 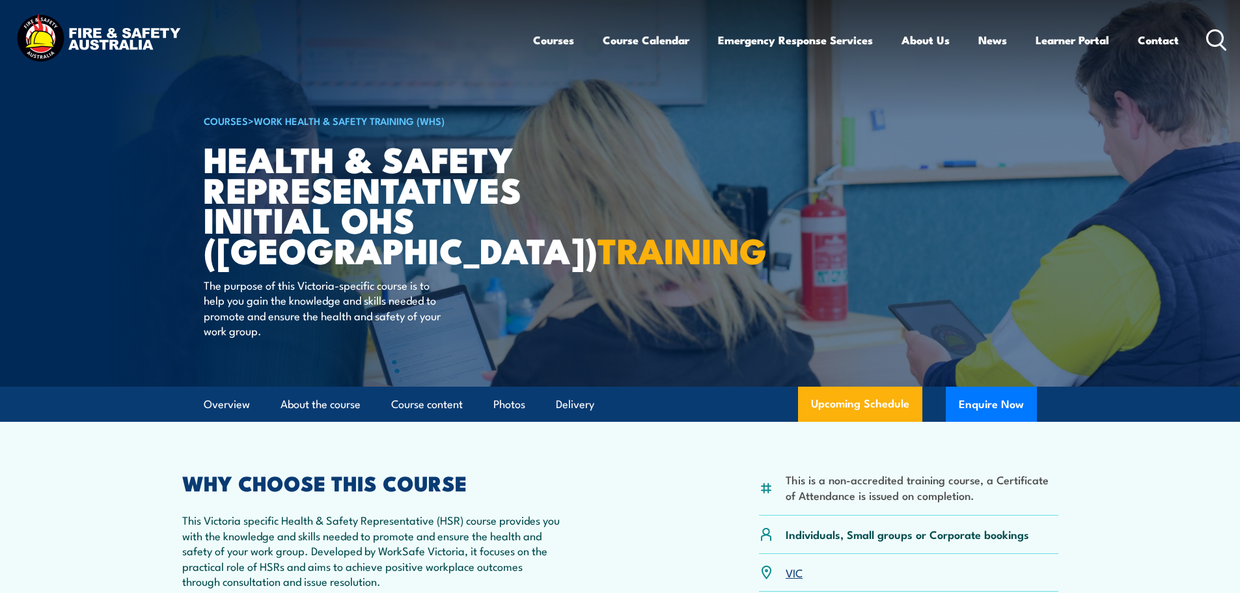 What do you see at coordinates (646, 40) in the screenshot?
I see `a: Course Calendar` at bounding box center [646, 40].